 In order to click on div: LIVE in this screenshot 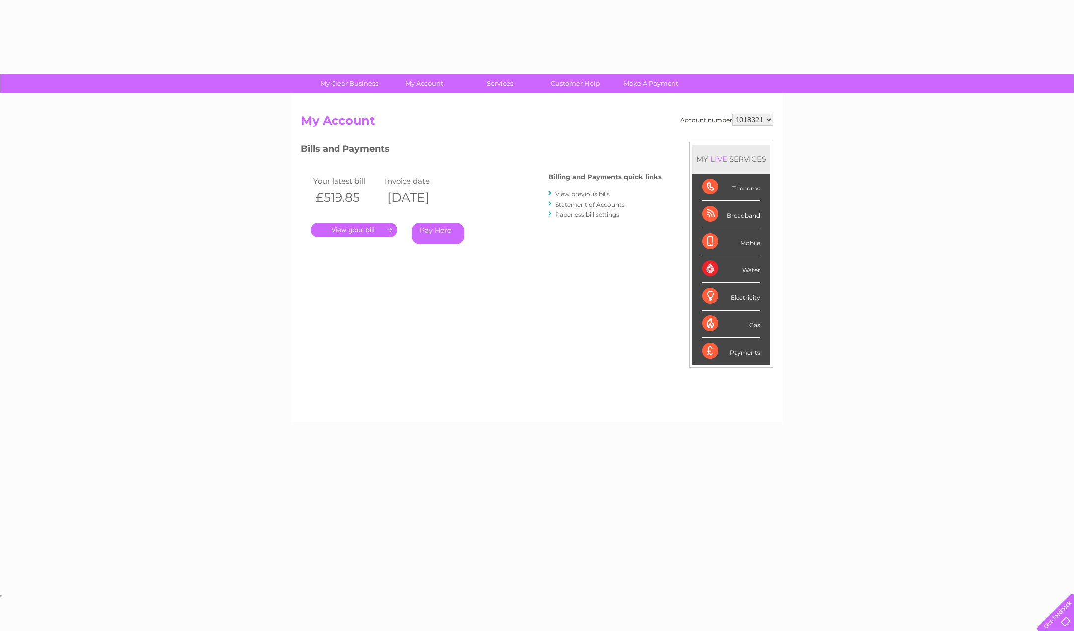, I will do `click(719, 159)`.